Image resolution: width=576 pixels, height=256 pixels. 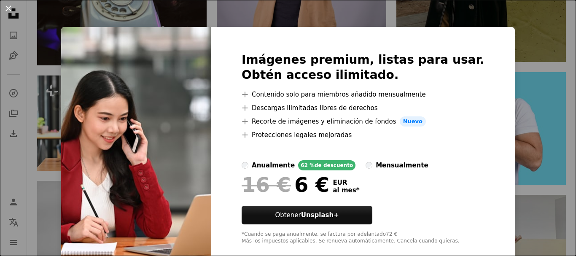 I want to click on div: 6 €, so click(x=285, y=185).